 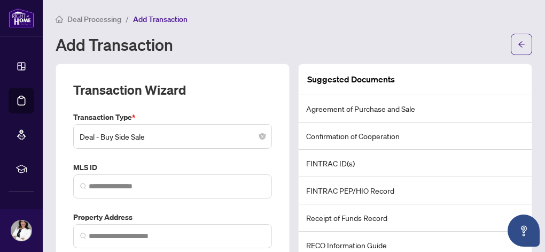 What do you see at coordinates (415, 136) in the screenshot?
I see `li: Confirmation of Cooperation` at bounding box center [415, 136].